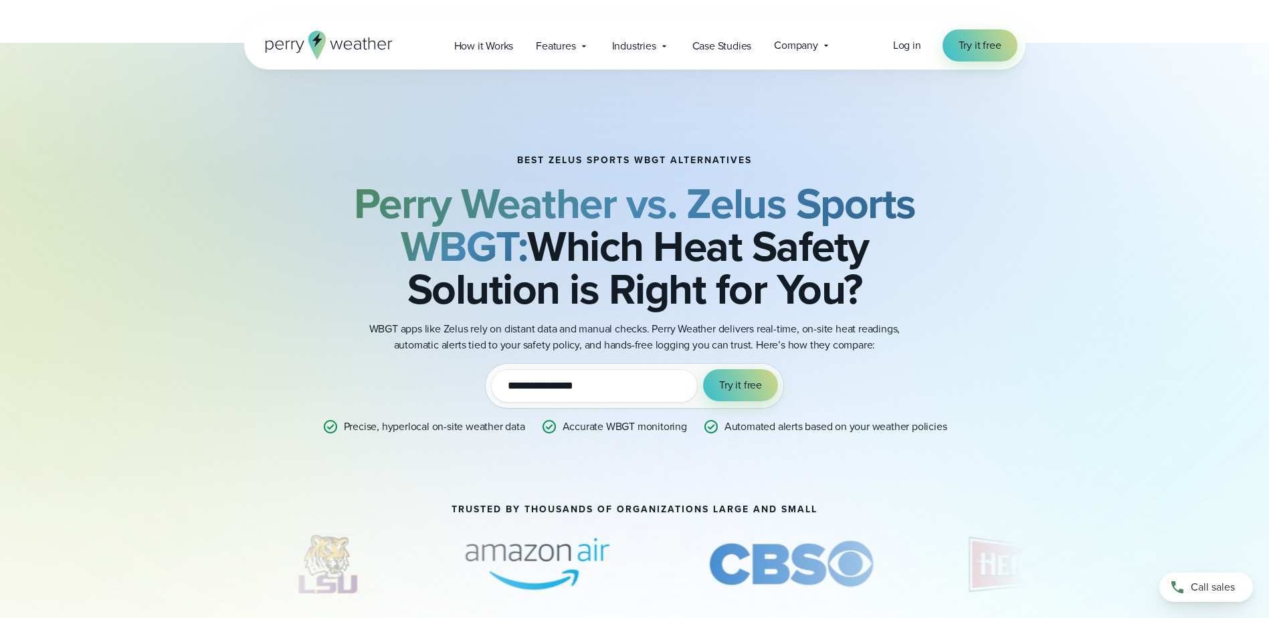 Image resolution: width=1269 pixels, height=618 pixels. I want to click on h2: Trusted by thousands of organizations large and small, so click(634, 510).